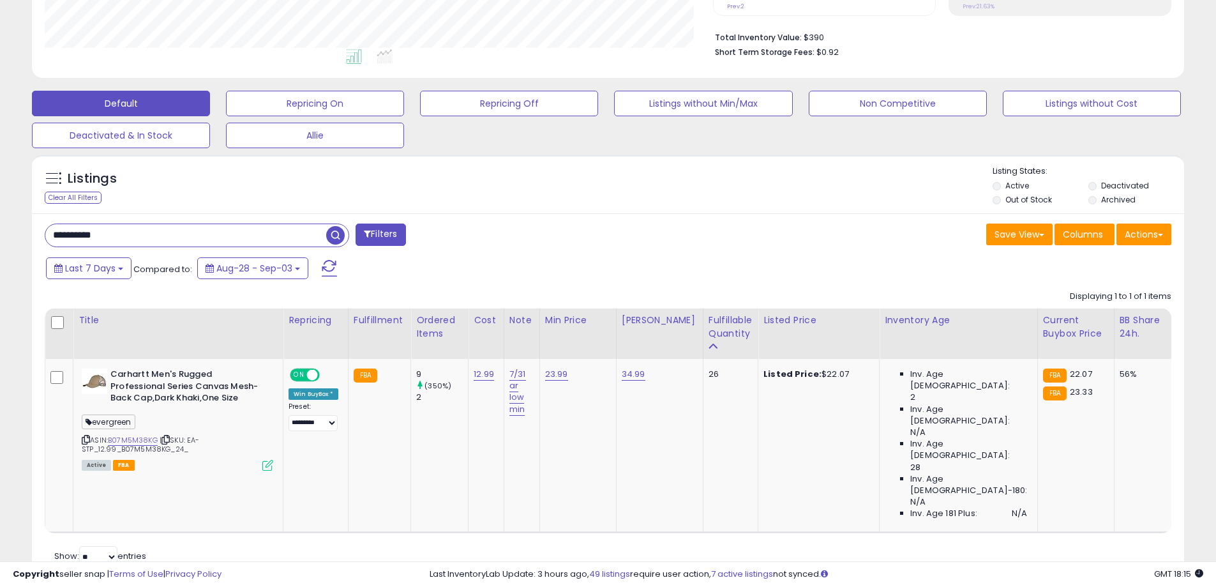  What do you see at coordinates (117, 574) in the screenshot?
I see `div: seller snap | |` at bounding box center [117, 574].